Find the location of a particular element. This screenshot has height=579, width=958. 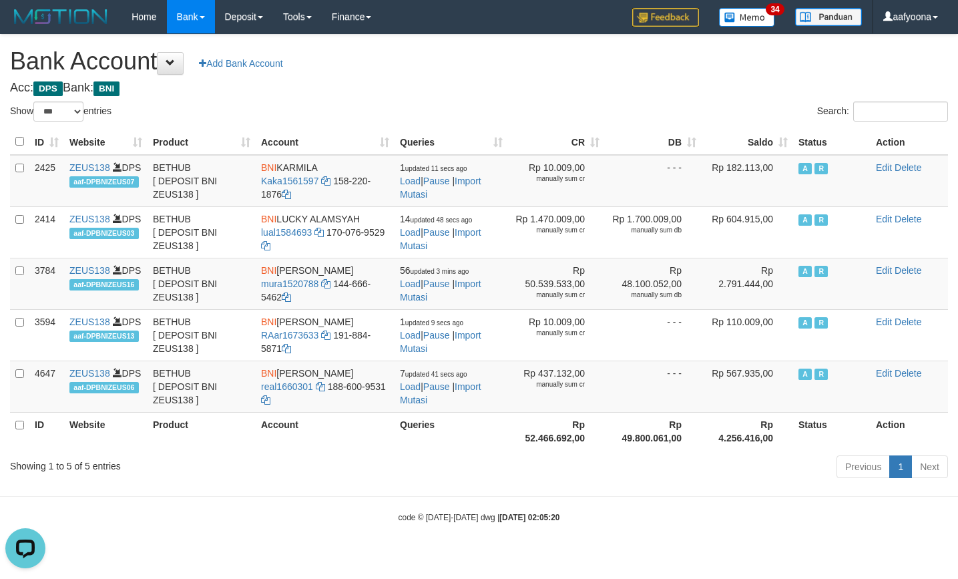

a: Copy 1886009531 to clipboard is located at coordinates (266, 400).